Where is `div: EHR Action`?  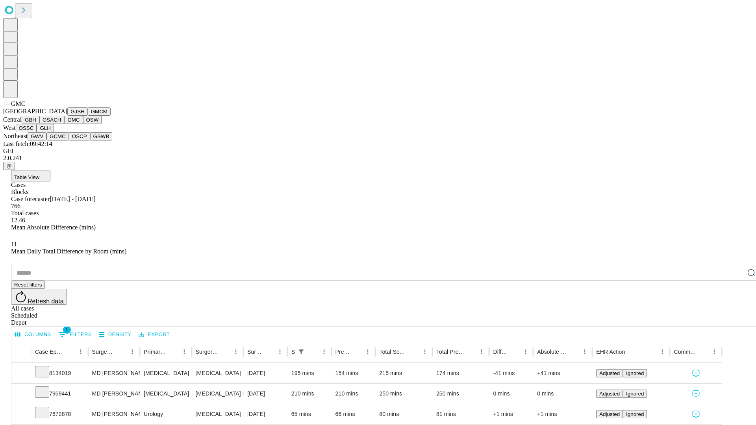 div: EHR Action is located at coordinates (610, 352).